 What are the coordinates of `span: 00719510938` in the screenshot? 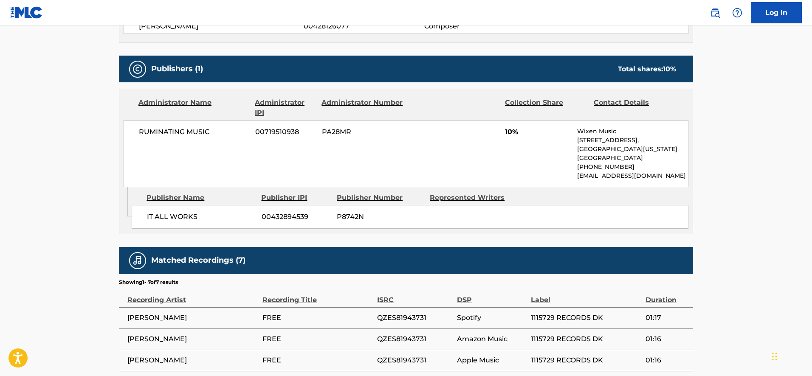 It's located at (285, 132).